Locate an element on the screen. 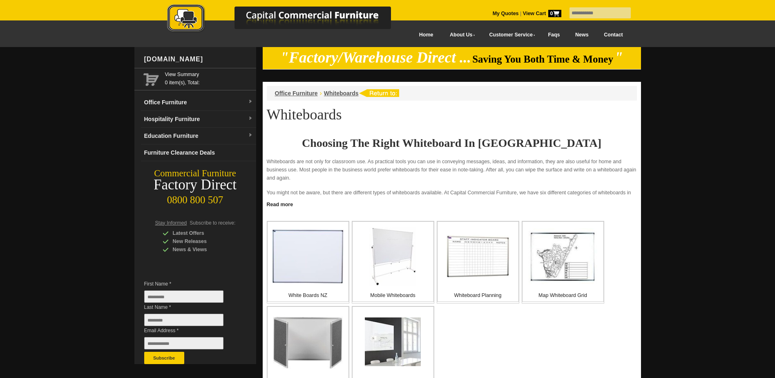 This screenshot has height=378, width=775. p: Whiteboards are not only for classroom use. As practical tools you can use in conveying messages,... is located at coordinates (452, 170).